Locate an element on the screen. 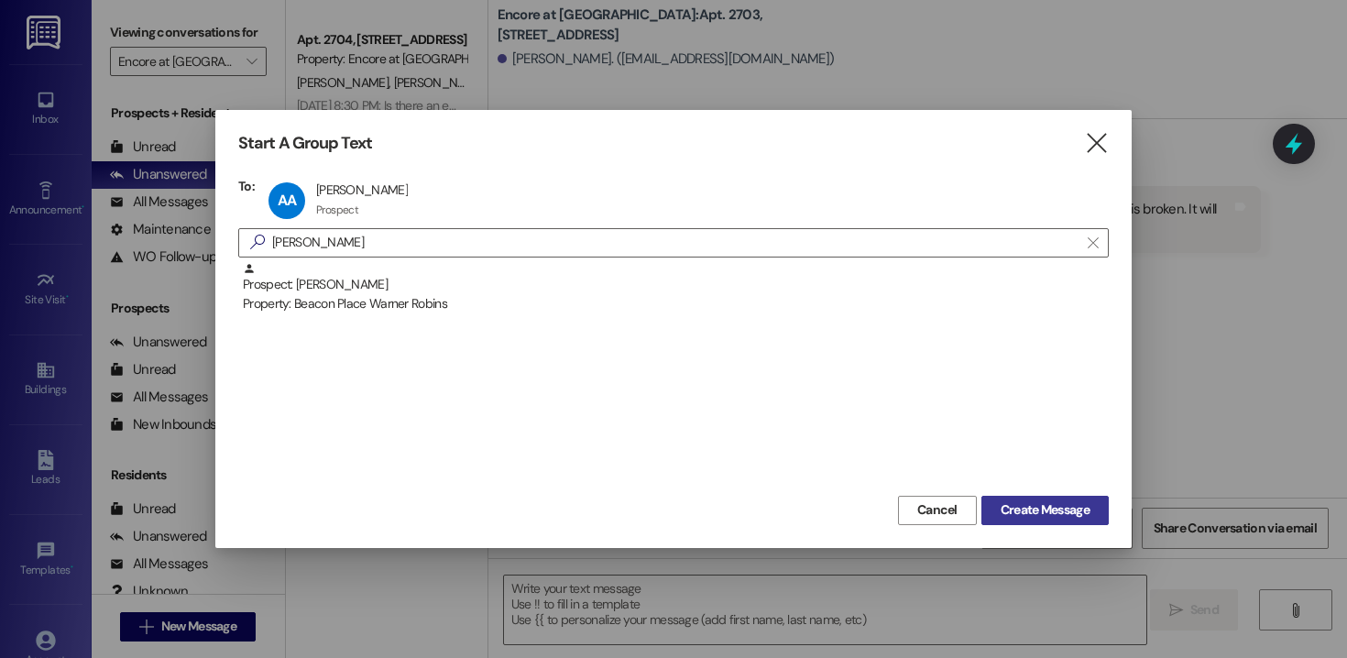  h3: To: is located at coordinates (246, 186).